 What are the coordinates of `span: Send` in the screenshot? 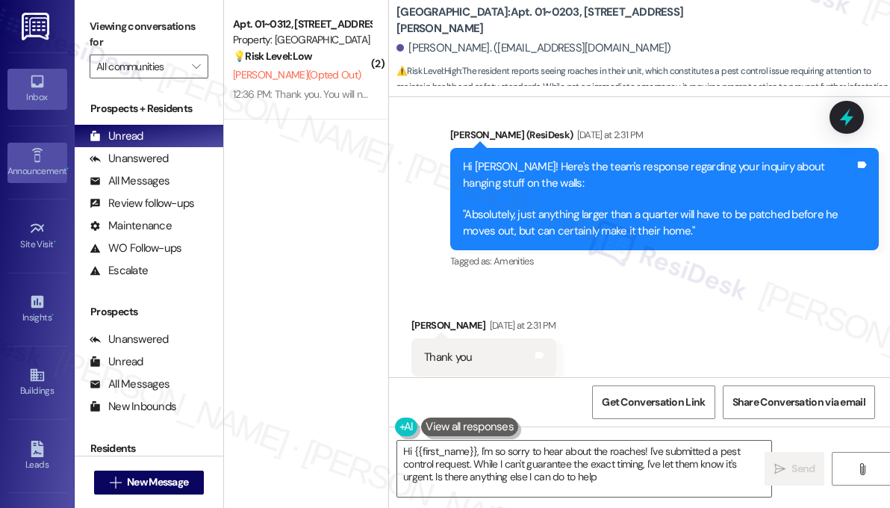 It's located at (803, 468).